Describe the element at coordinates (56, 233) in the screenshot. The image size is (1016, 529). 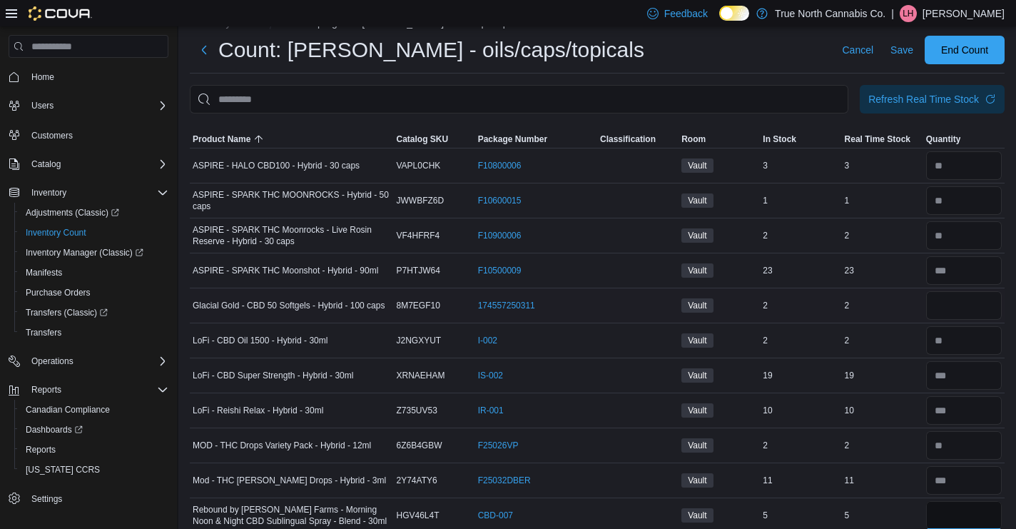
I see `a: Inventory Count` at that location.